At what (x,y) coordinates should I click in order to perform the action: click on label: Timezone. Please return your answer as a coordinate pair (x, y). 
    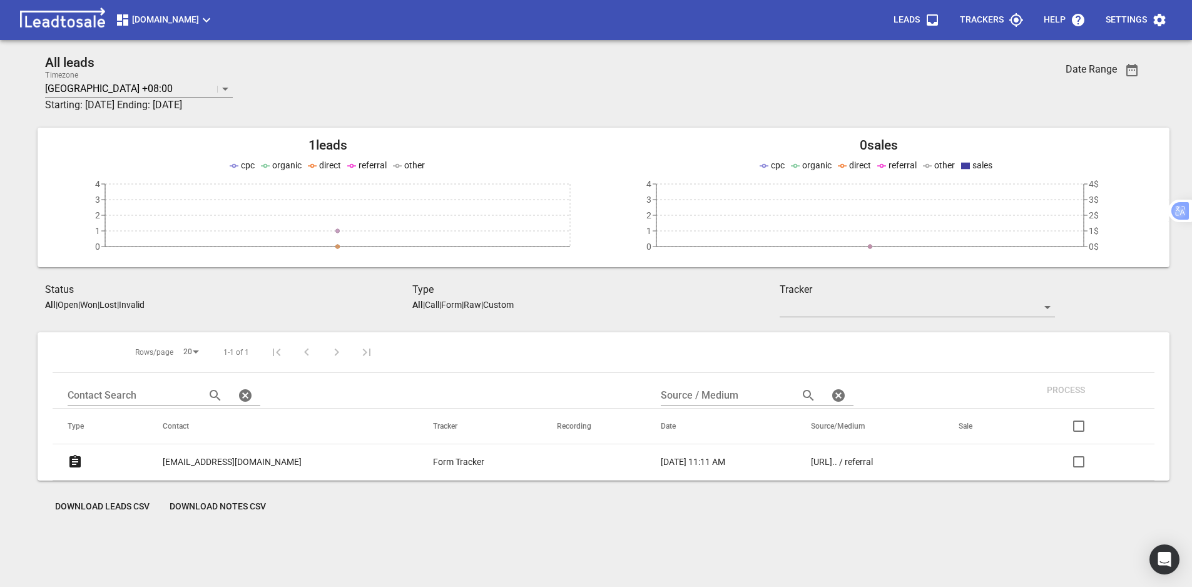
    Looking at the image, I should click on (61, 75).